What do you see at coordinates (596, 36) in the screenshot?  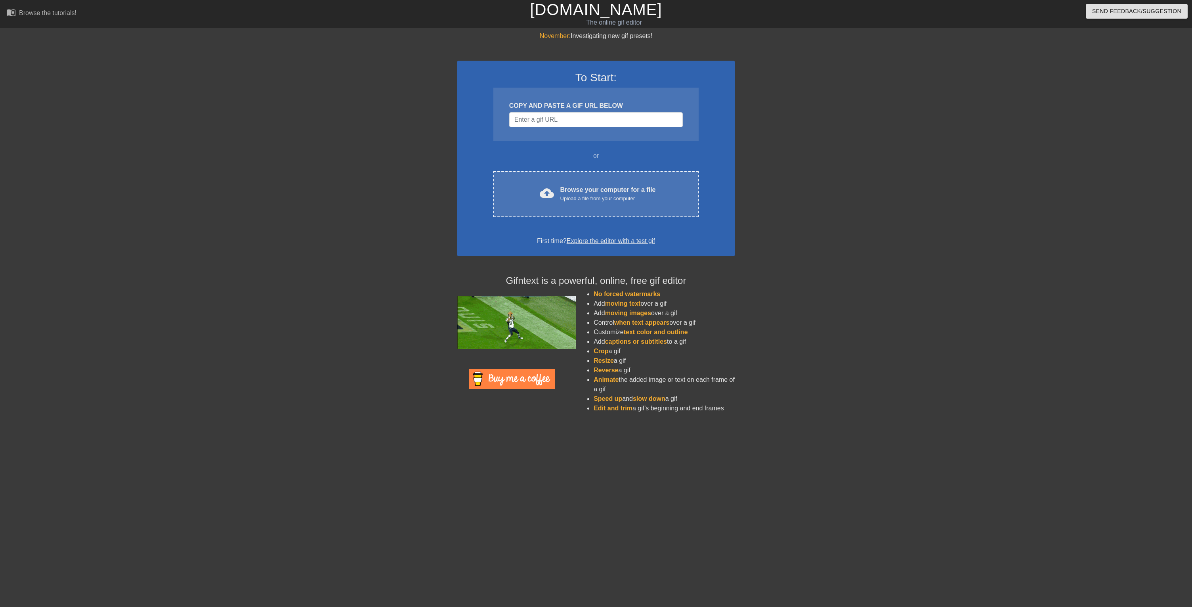 I see `div: Investigating new gif presets!` at bounding box center [596, 36].